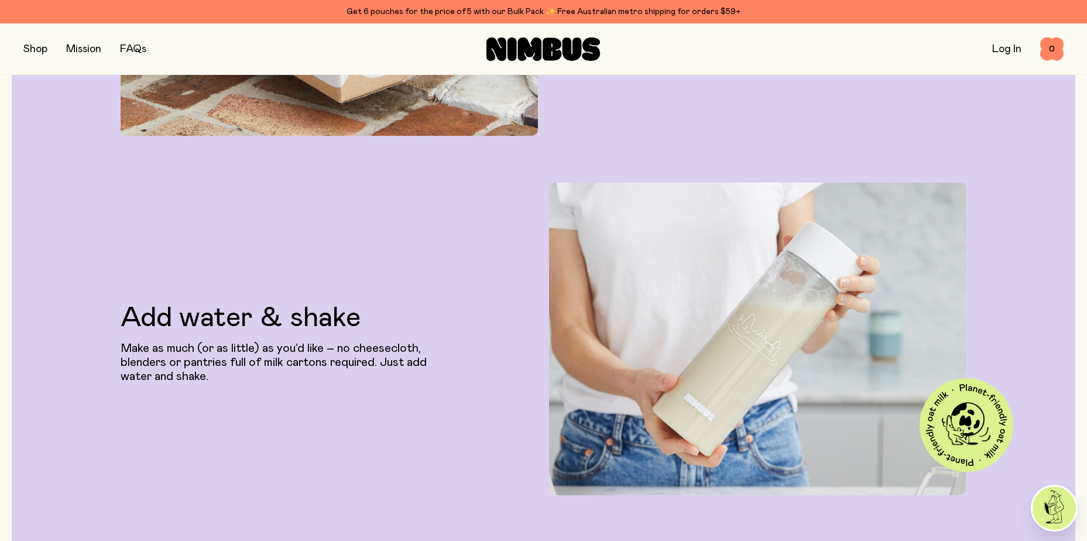 The height and width of the screenshot is (541, 1087). What do you see at coordinates (84, 49) in the screenshot?
I see `a: Mission` at bounding box center [84, 49].